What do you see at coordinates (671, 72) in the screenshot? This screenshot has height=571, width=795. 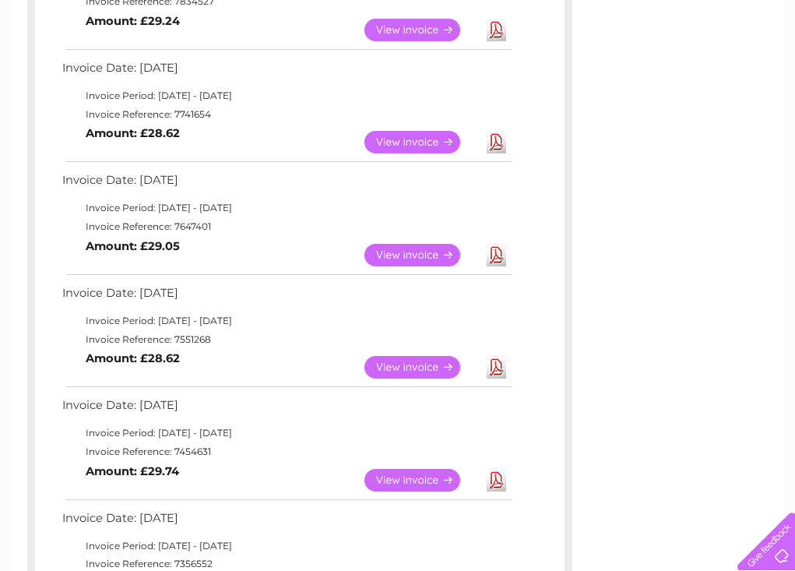 I see `a: Blog` at bounding box center [671, 72].